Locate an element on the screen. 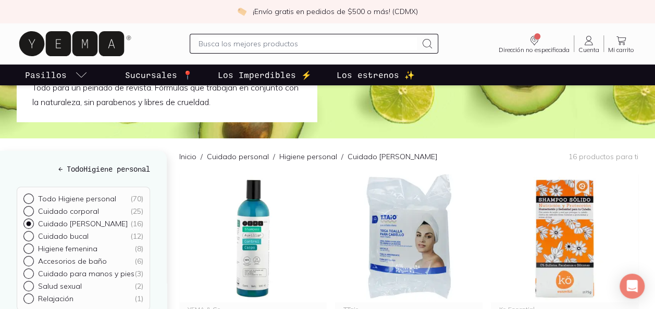 The image size is (655, 309). div: ( 70 ) is located at coordinates (136, 199).